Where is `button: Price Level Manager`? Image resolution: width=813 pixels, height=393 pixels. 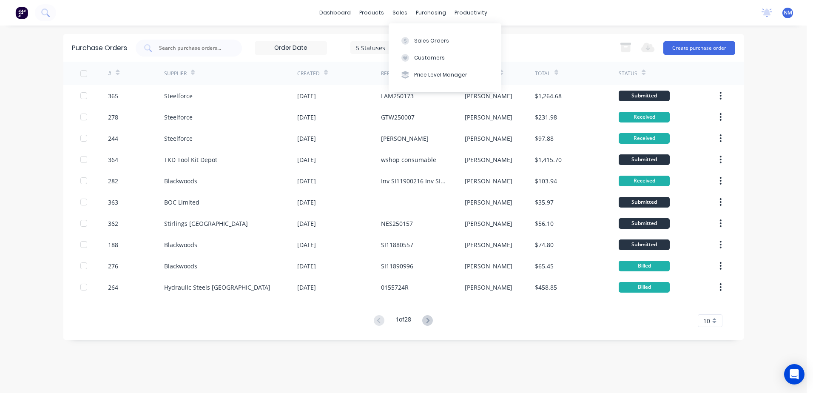
button: Price Level Manager is located at coordinates (445, 75).